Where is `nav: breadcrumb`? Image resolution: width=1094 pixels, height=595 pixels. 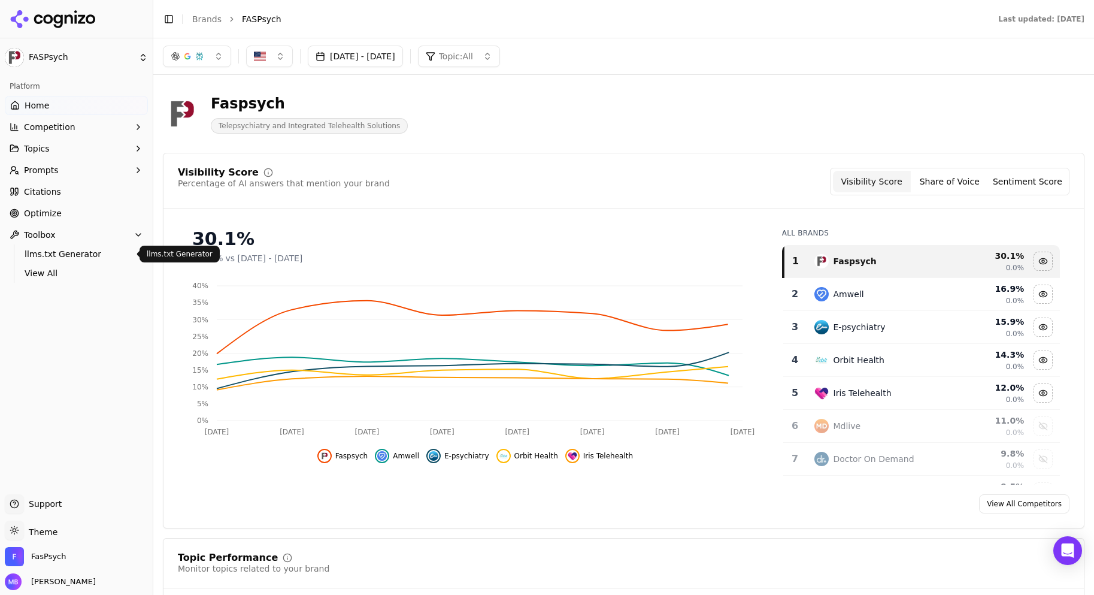 nav: breadcrumb is located at coordinates (583, 19).